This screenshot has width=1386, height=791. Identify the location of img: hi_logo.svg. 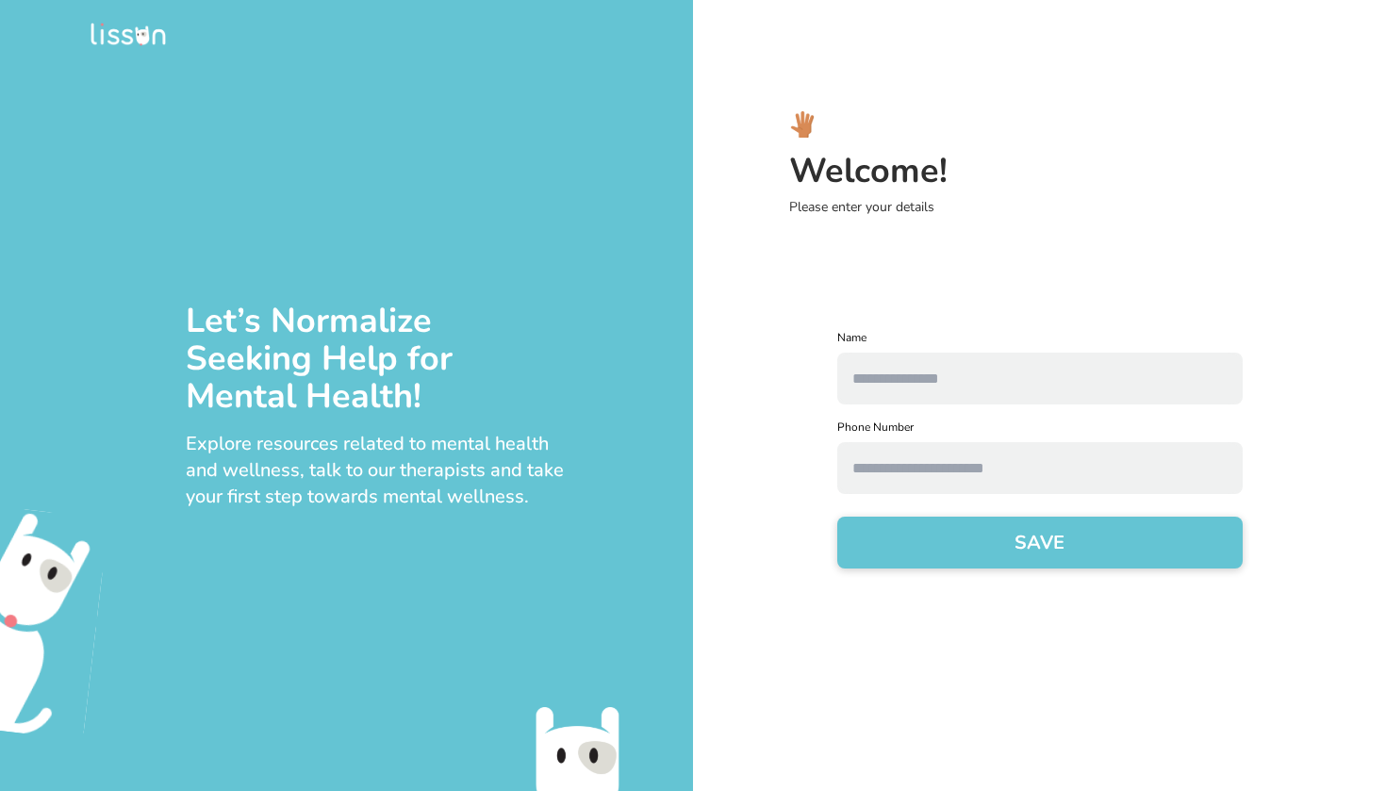
(802, 124).